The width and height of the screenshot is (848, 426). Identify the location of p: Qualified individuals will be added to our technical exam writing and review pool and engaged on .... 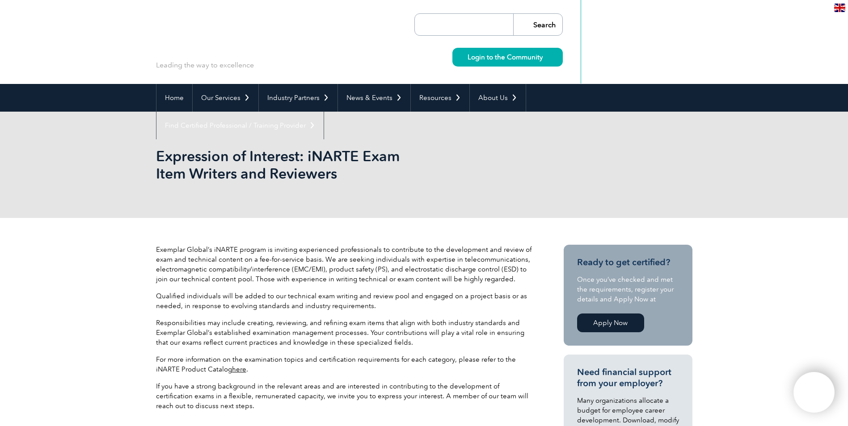
(344, 301).